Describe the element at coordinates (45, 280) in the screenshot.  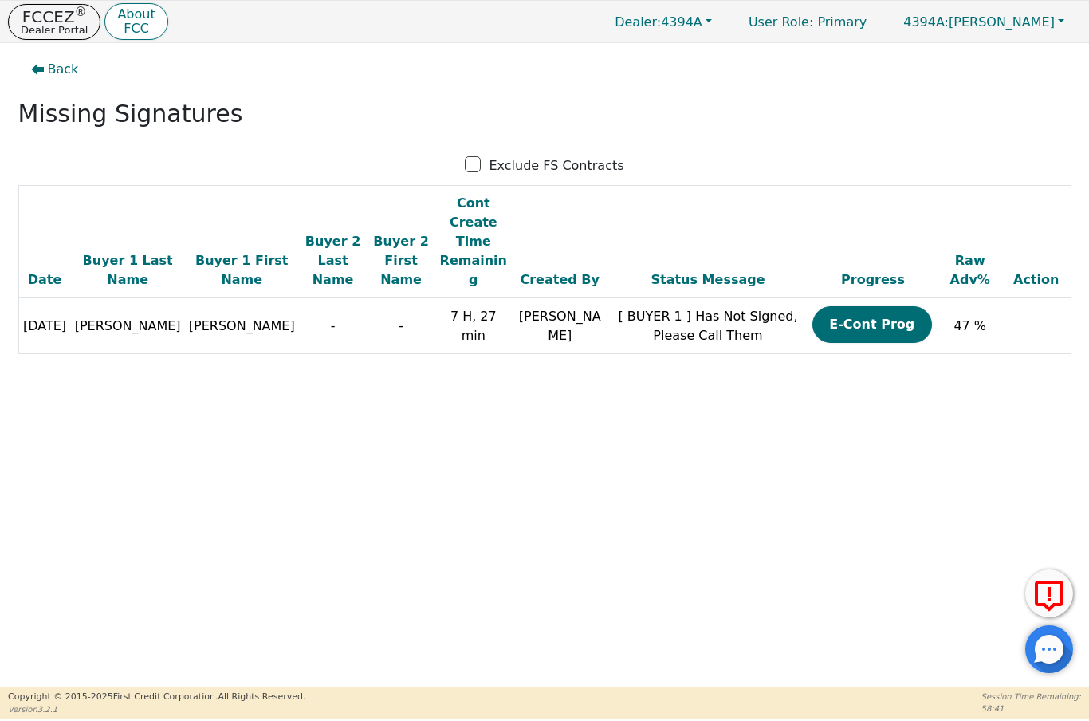
I see `div: Date` at that location.